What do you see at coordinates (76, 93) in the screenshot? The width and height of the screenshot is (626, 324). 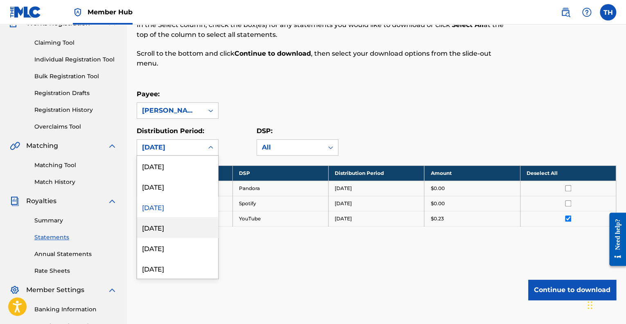 I see `a: Registration Drafts` at bounding box center [76, 93].